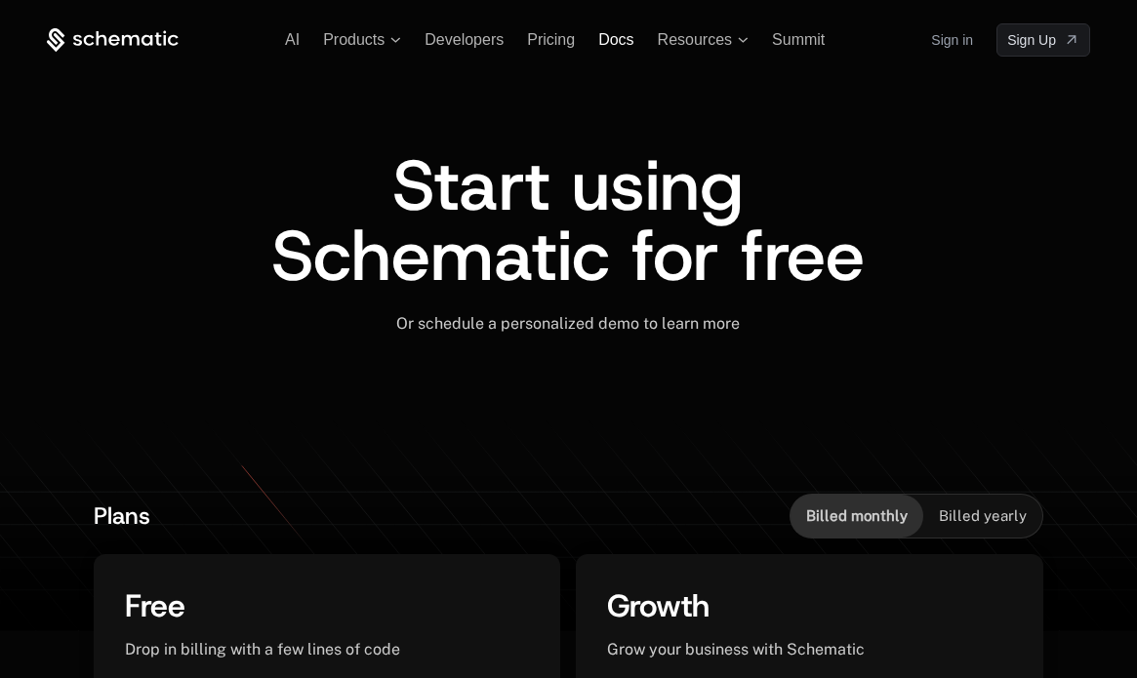  I want to click on a: Pricing, so click(550, 39).